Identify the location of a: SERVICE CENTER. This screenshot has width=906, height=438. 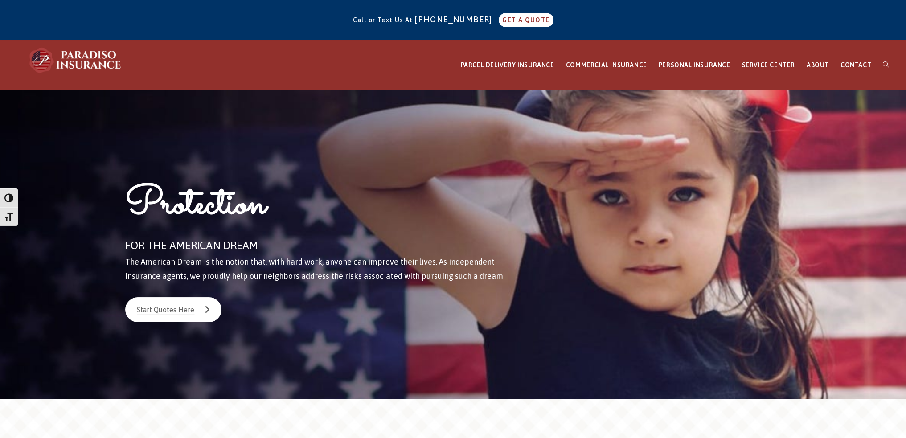
(768, 65).